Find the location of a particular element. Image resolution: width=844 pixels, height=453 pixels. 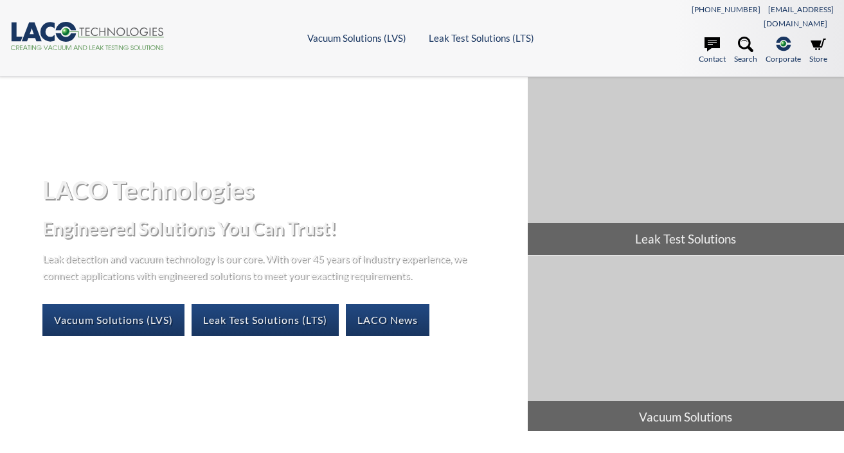

a: Search is located at coordinates (745, 51).